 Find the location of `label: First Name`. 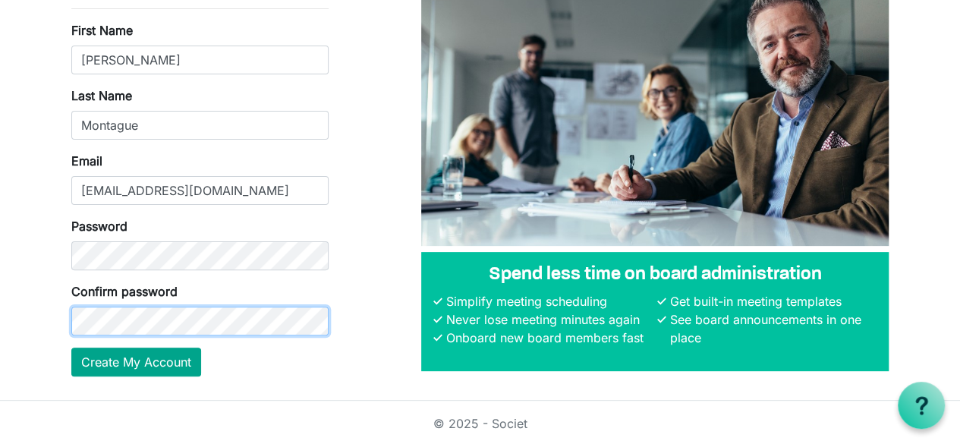

label: First Name is located at coordinates (102, 30).